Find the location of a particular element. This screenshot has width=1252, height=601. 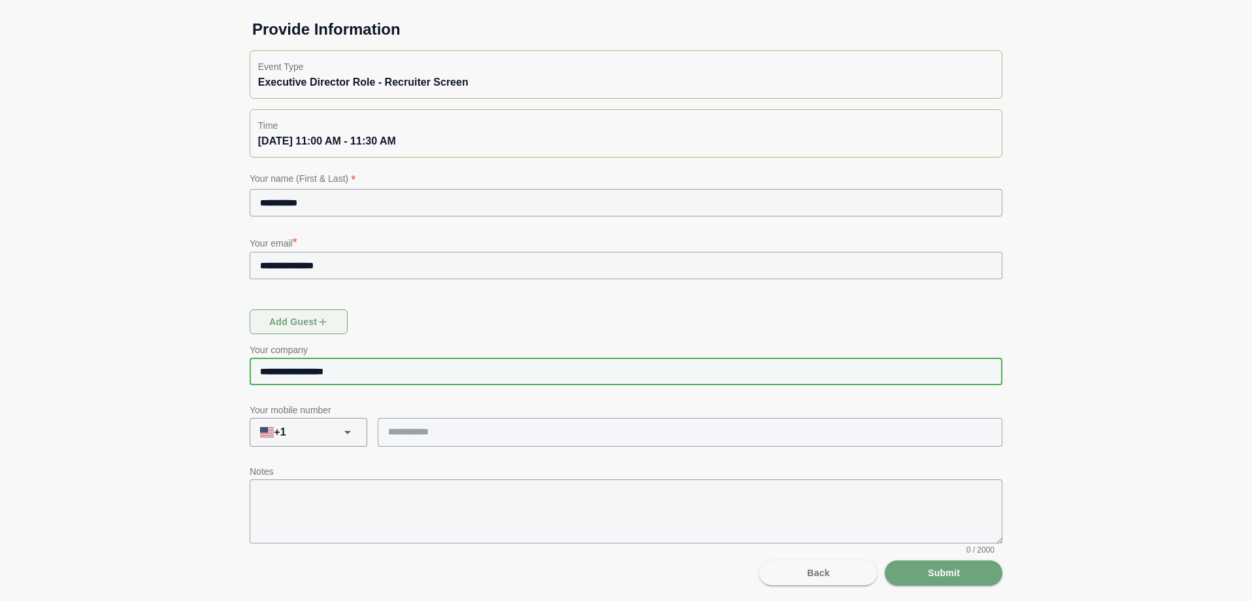

button: Back is located at coordinates (818, 572).